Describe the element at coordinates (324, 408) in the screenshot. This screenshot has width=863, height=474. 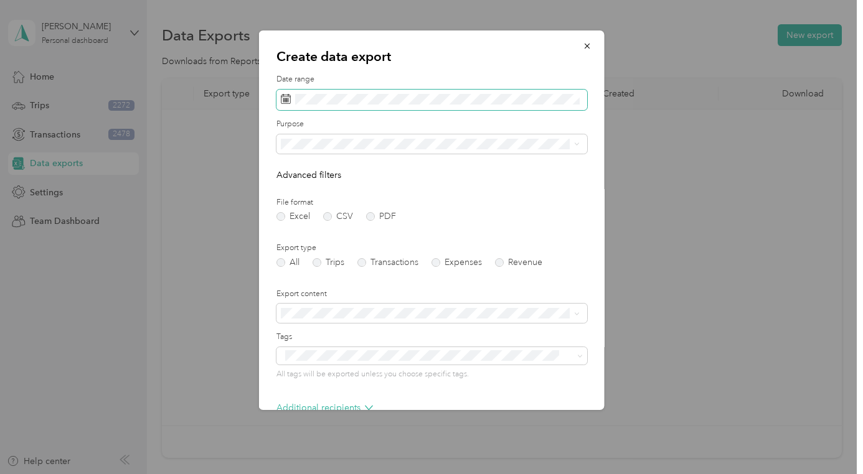
I see `p: Additional recipients` at that location.